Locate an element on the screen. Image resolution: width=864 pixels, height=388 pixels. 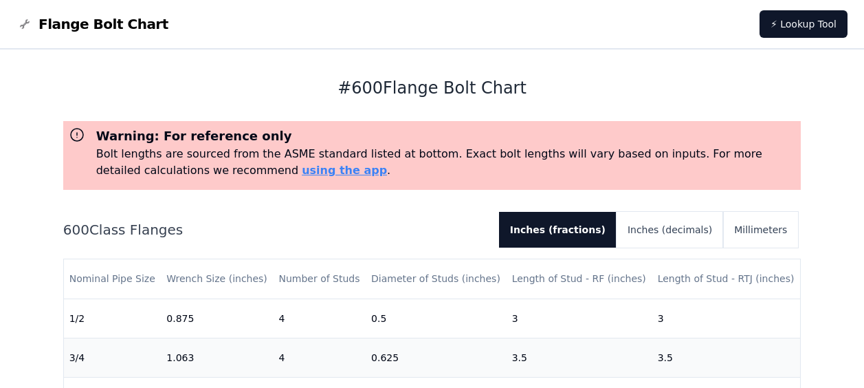
th: Length of Stud - RF (inches) is located at coordinates (579, 278).